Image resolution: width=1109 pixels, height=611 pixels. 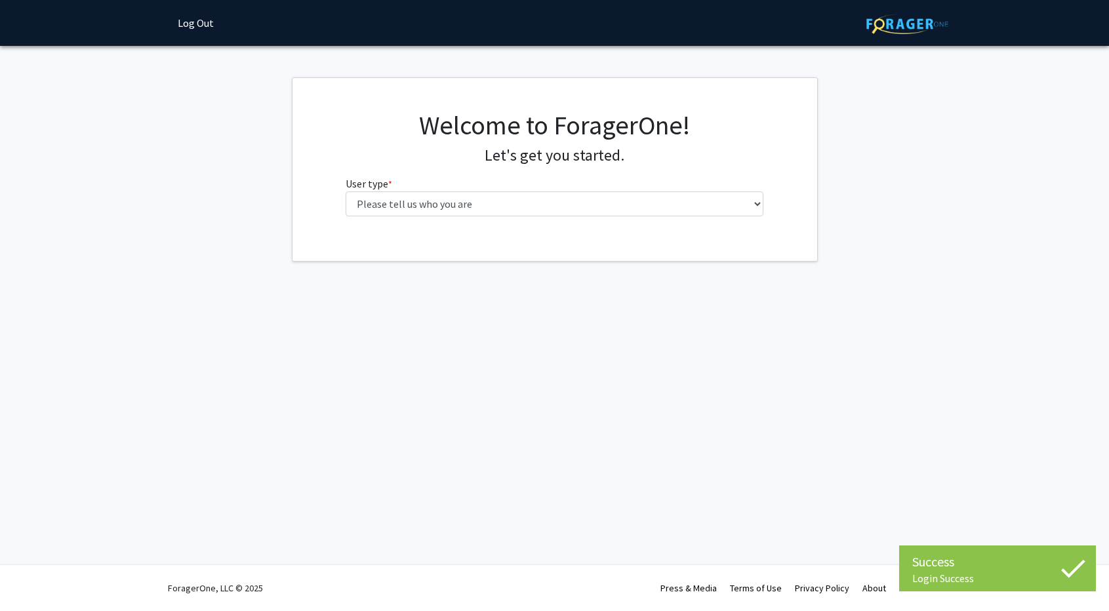 What do you see at coordinates (997, 578) in the screenshot?
I see `div: Login Success` at bounding box center [997, 578].